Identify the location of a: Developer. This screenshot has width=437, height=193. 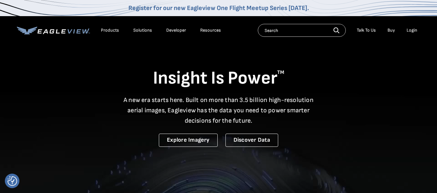
(176, 30).